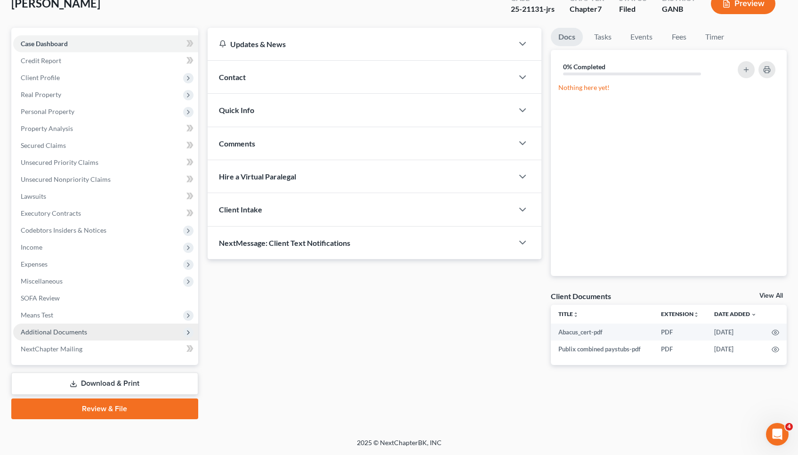 The height and width of the screenshot is (455, 798). I want to click on span: Unsecured Nonpriority Claims, so click(65, 179).